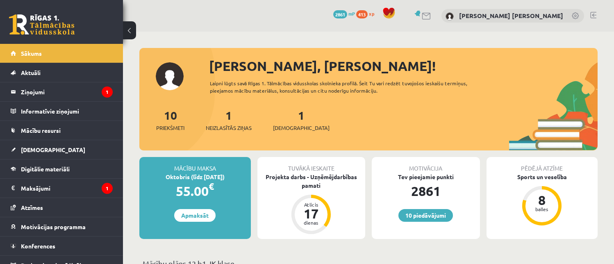 Image resolution: width=614 pixels, height=264 pixels. I want to click on div: Tev pieejamie punkti, so click(426, 177).